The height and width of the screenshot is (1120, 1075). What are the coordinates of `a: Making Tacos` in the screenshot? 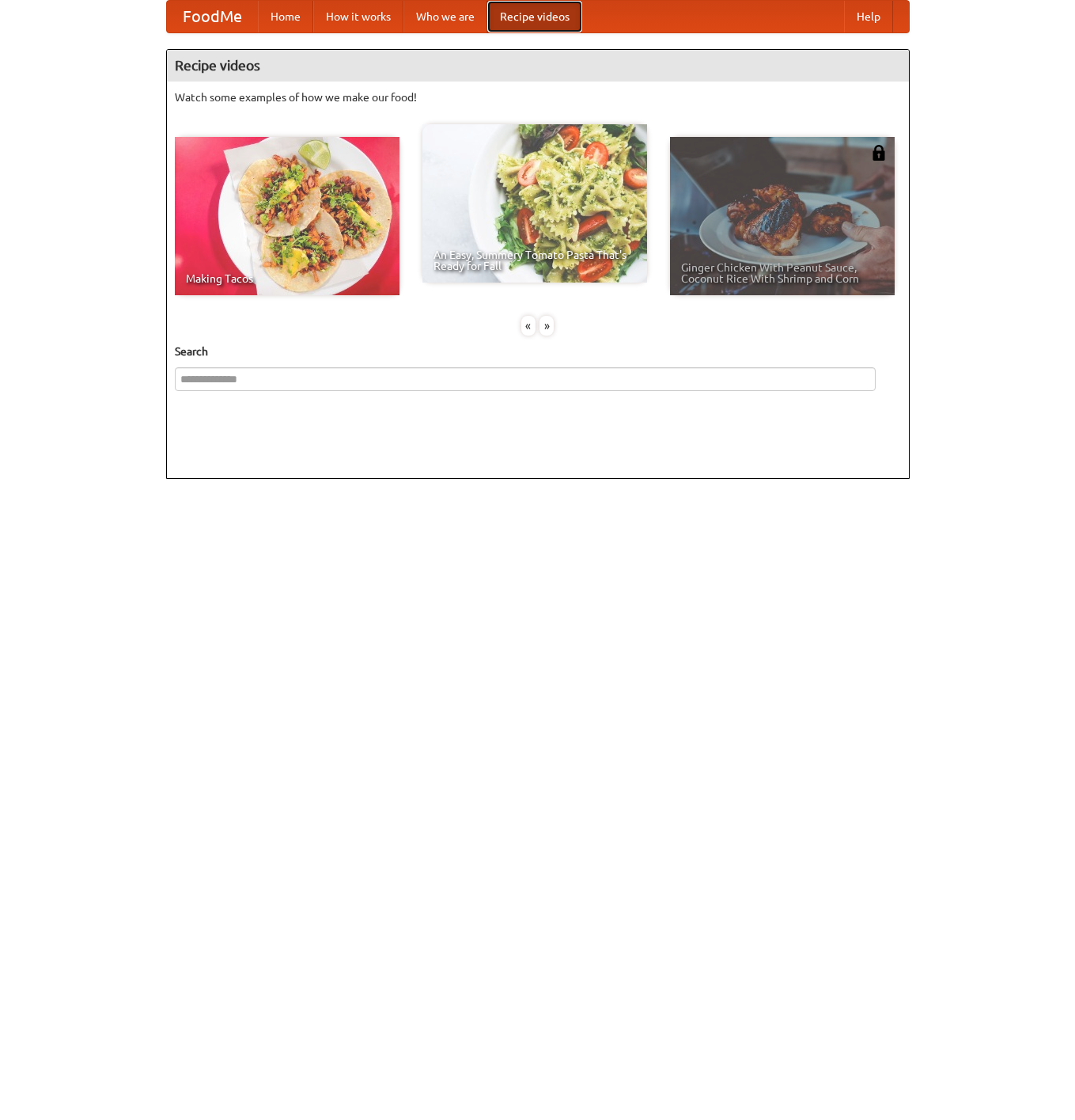 It's located at (287, 216).